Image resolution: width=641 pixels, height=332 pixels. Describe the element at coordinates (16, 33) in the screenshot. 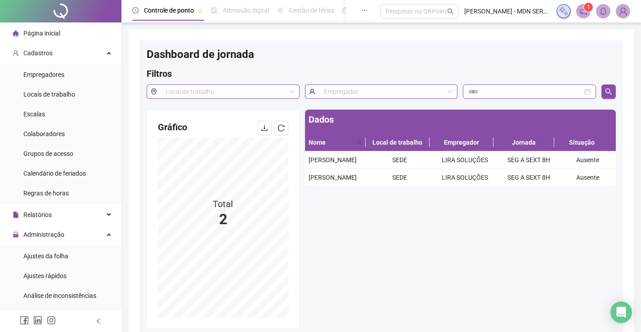

I see `span: home` at that location.